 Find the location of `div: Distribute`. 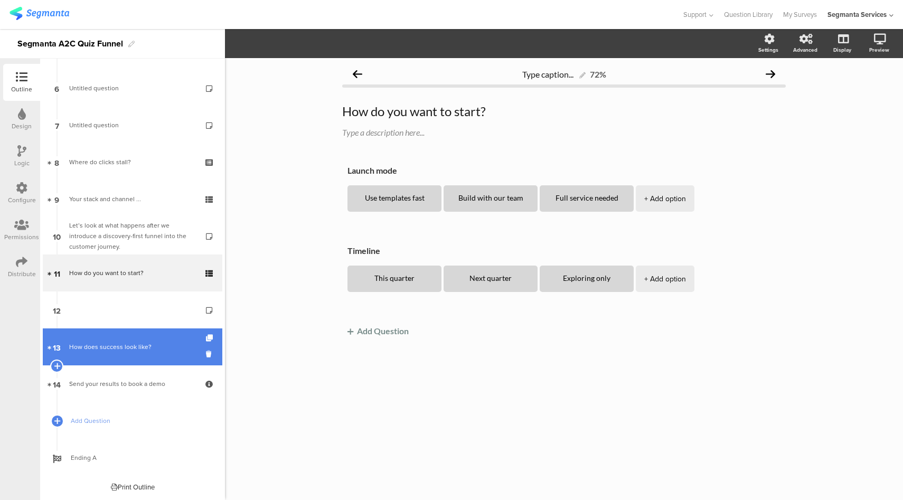

div: Distribute is located at coordinates (22, 274).